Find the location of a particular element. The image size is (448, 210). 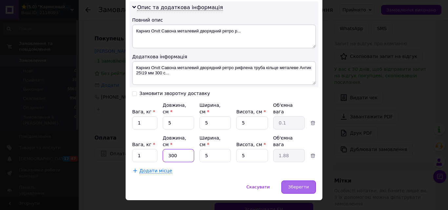

div: Додаткова інформація is located at coordinates (224, 57).